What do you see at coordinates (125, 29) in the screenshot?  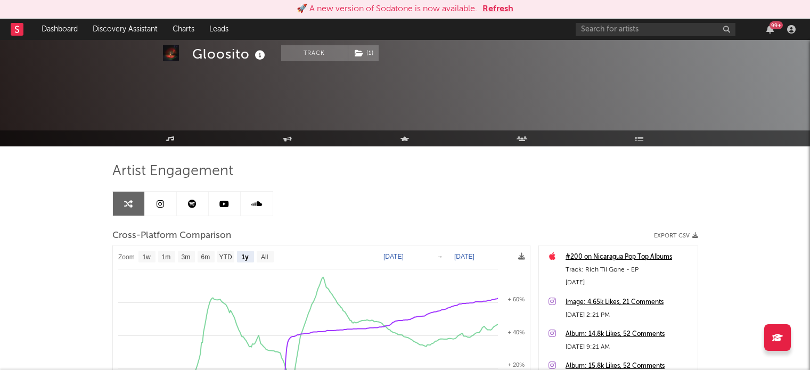 I see `a: Discovery Assistant` at bounding box center [125, 29].